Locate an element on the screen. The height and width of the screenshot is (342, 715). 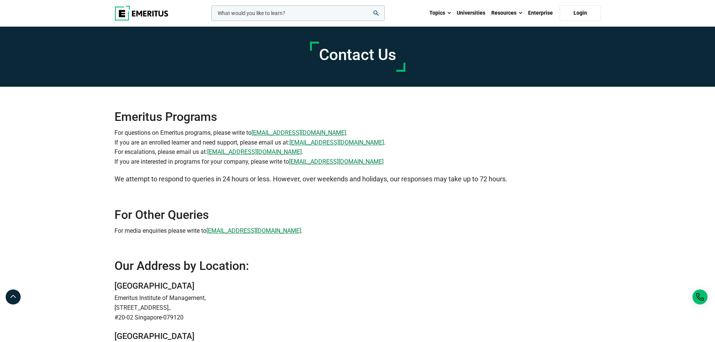
p: For questions on Emeritus programs, please write to . If you are an enrolled learner and need sup... is located at coordinates (358, 147).